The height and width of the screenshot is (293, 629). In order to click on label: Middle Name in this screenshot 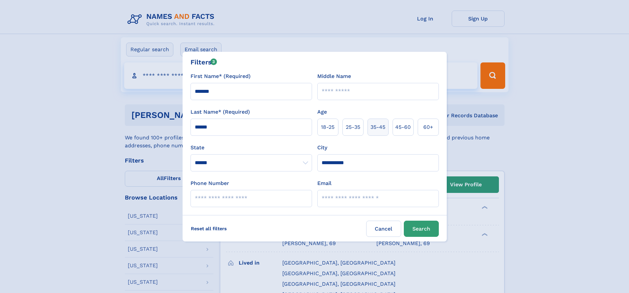, I will do `click(334, 76)`.